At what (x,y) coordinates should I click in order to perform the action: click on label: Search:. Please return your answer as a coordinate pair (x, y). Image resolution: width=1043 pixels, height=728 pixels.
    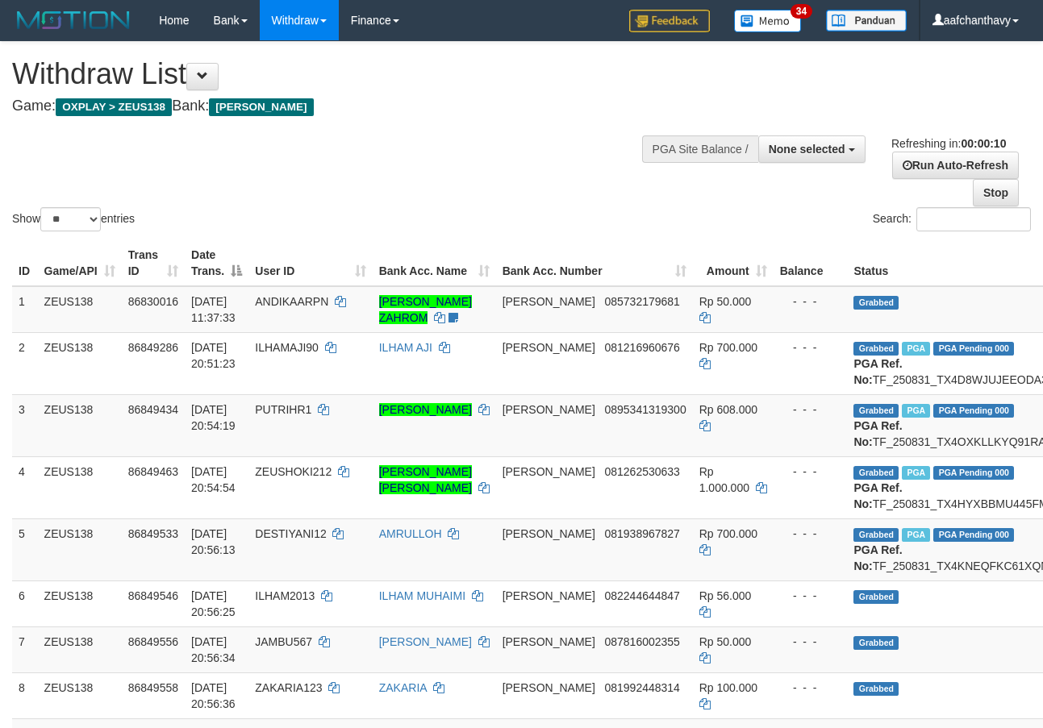
    Looking at the image, I should click on (951, 219).